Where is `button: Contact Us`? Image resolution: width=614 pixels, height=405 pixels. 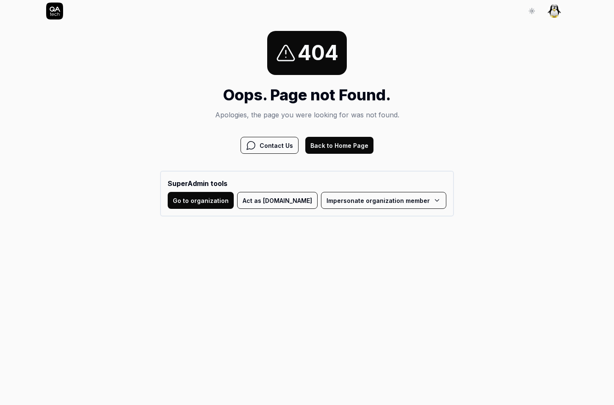
button: Contact Us is located at coordinates (269, 145).